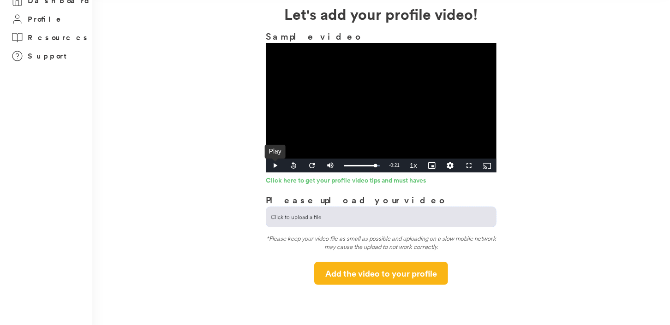 The image size is (670, 325). I want to click on h3: Please upload your video, so click(357, 200).